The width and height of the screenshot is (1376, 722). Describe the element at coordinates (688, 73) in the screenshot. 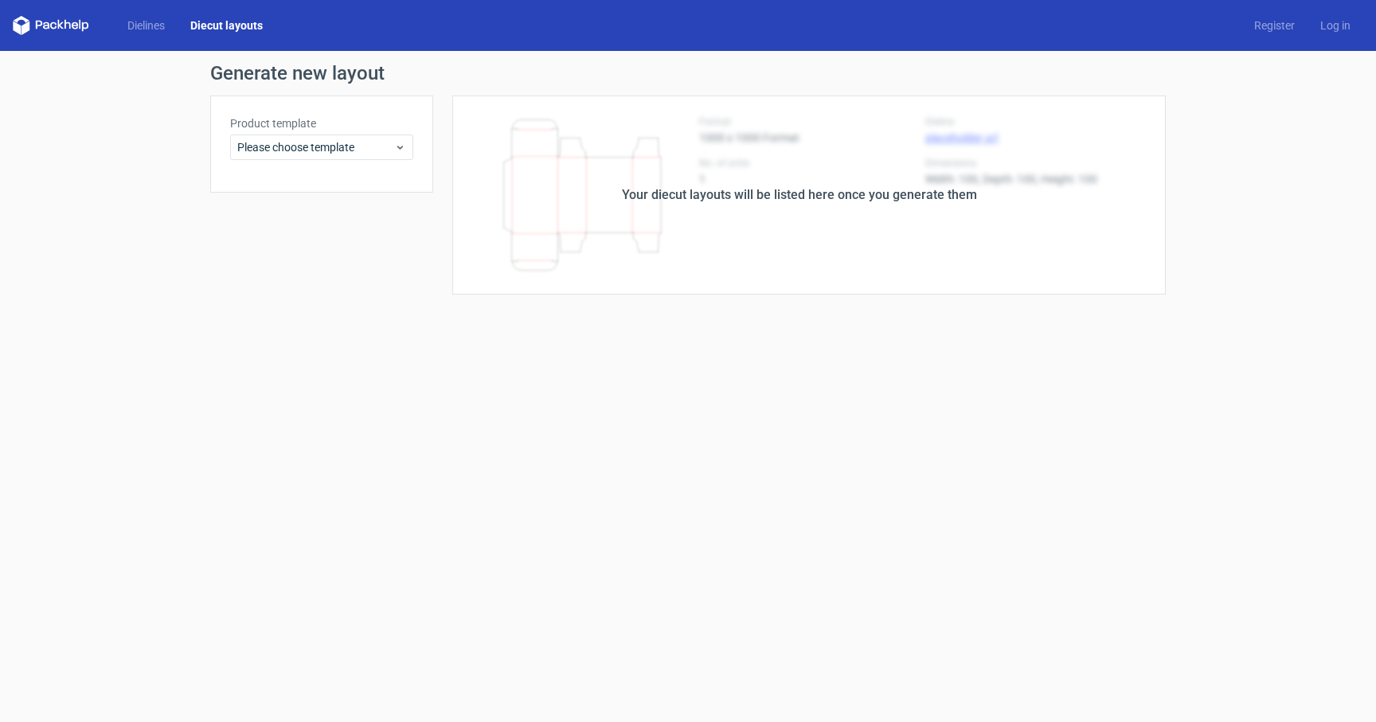

I see `h1: Generate new layout` at that location.